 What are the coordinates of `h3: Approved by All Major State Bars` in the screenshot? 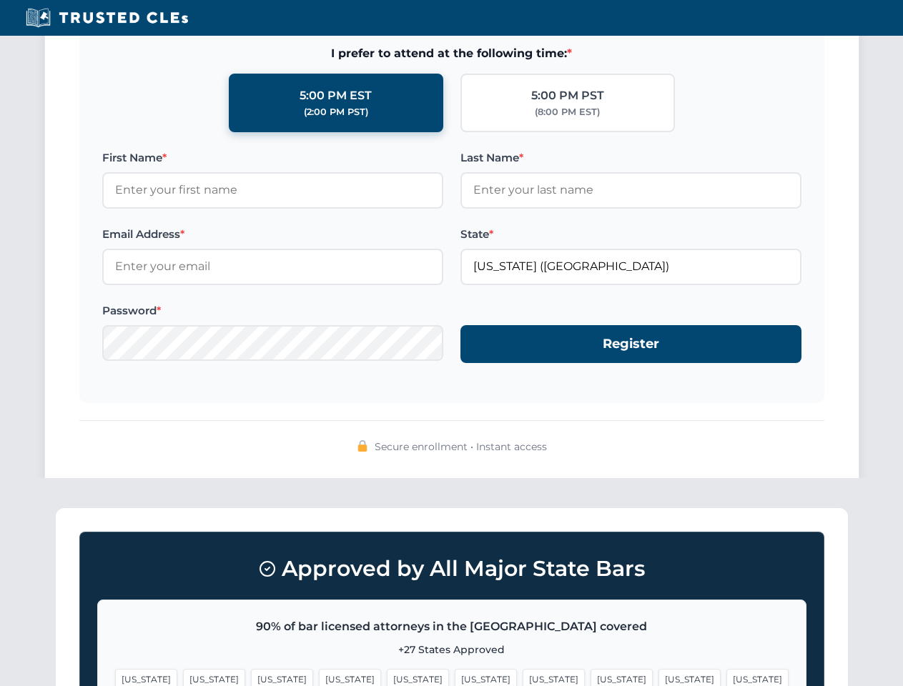 It's located at (452, 569).